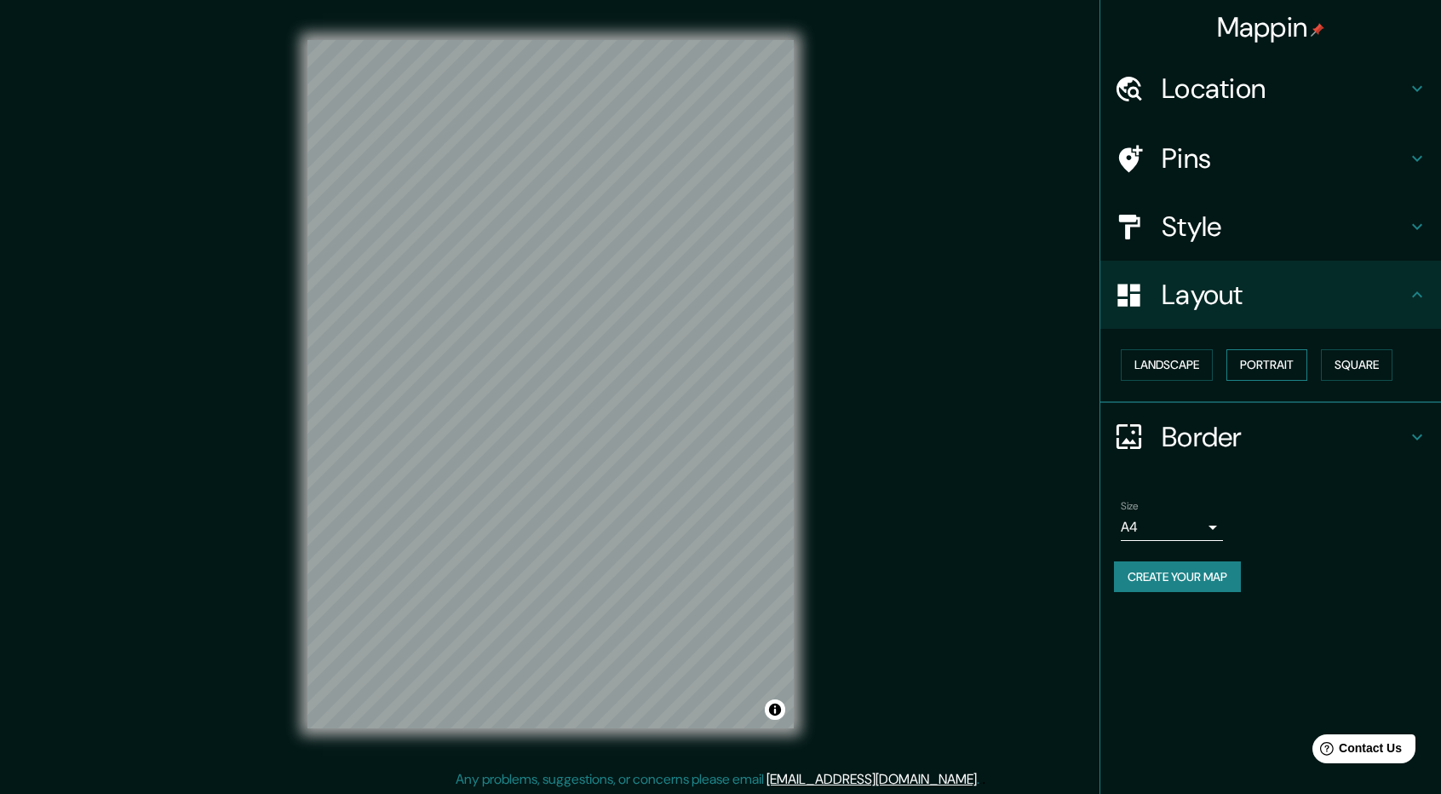  I want to click on div: Layout, so click(1271, 295).